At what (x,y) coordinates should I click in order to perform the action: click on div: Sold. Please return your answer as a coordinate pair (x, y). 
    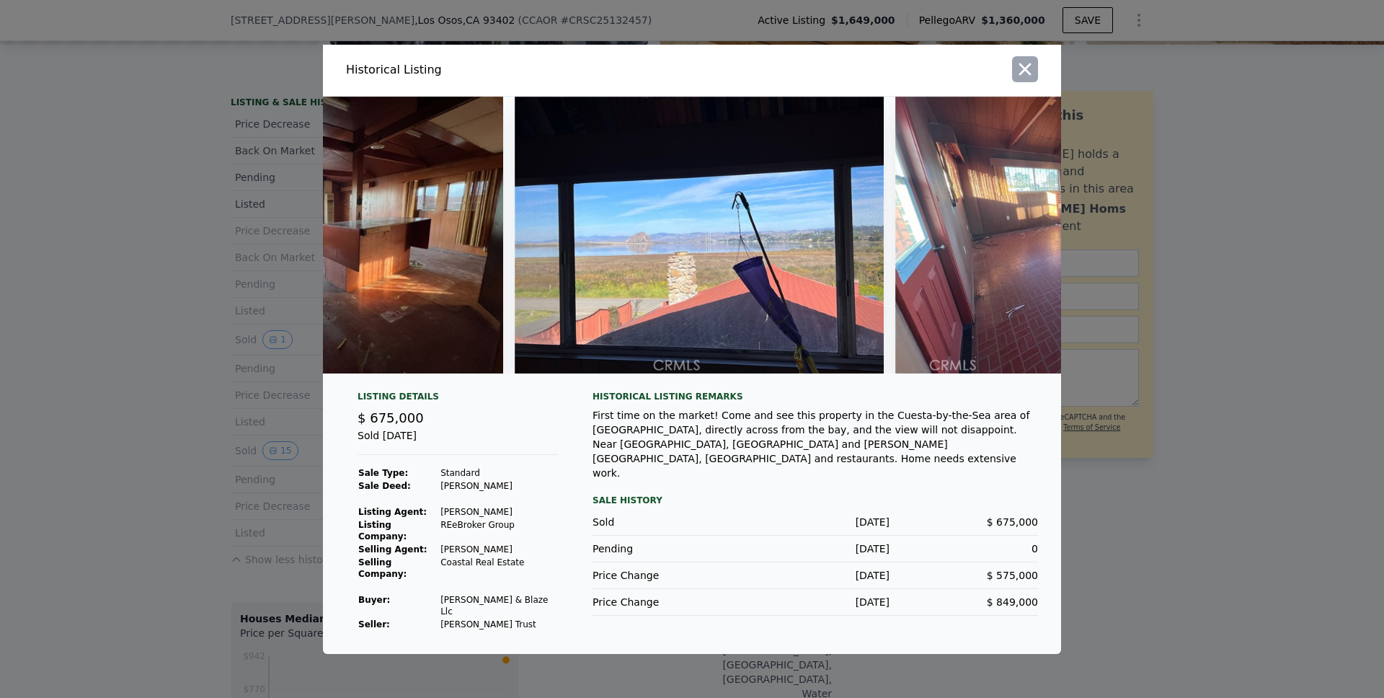
    Looking at the image, I should click on (667, 522).